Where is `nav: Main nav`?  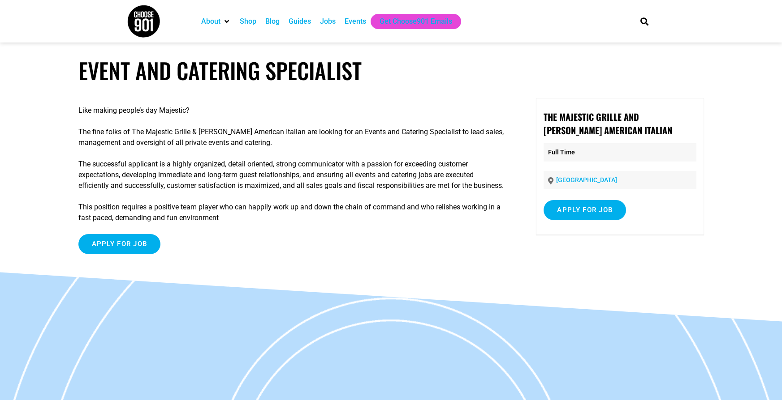 nav: Main nav is located at coordinates (411, 21).